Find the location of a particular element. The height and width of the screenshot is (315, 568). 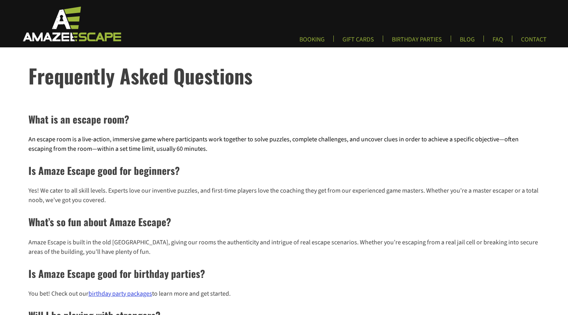

a: BLOG is located at coordinates (467, 42).